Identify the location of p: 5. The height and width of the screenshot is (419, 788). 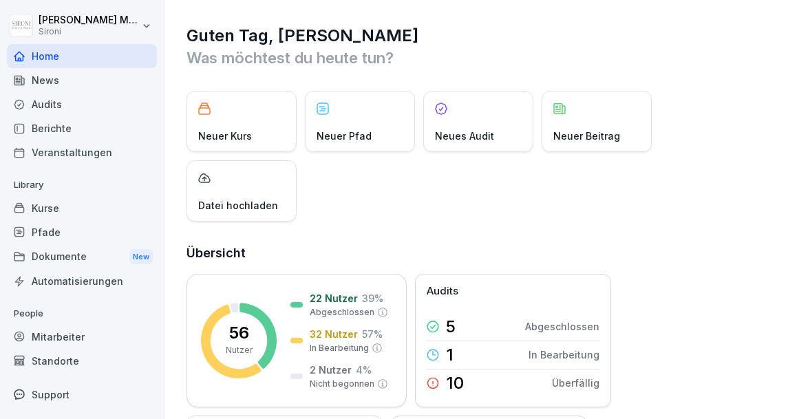
(450, 327).